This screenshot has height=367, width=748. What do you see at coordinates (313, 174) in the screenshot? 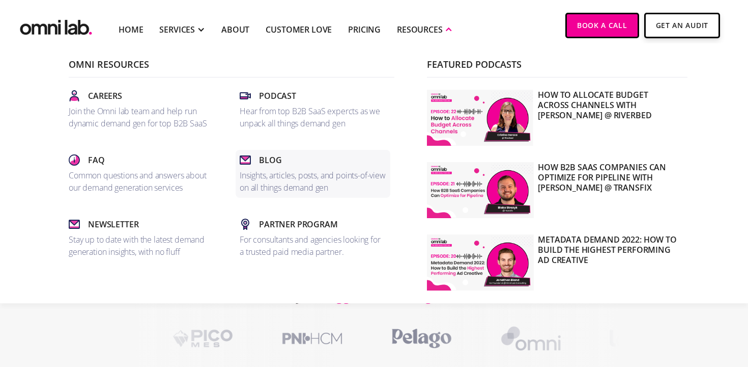
I see `a: BlogInsights, articles, posts, and points-of-view on all things demand gen` at bounding box center [313, 174].